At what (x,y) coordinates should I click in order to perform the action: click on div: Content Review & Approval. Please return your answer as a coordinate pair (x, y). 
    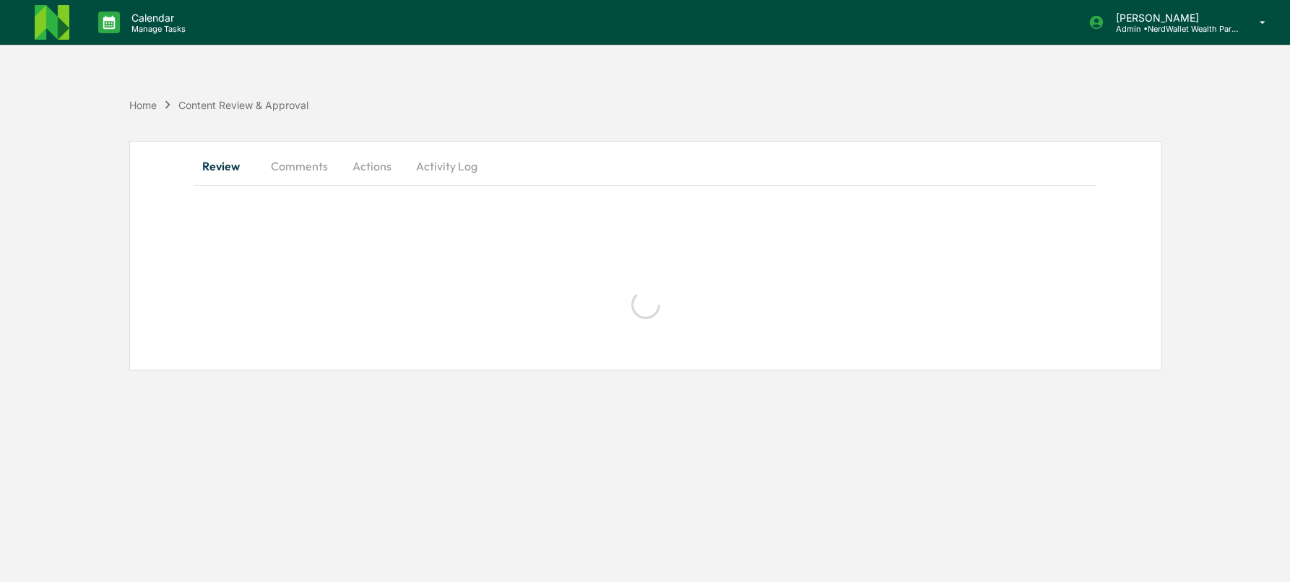
    Looking at the image, I should click on (243, 105).